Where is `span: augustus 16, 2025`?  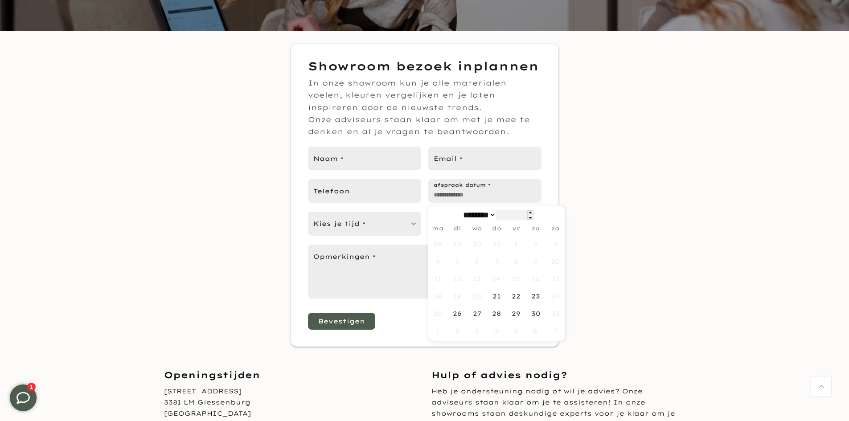 span: augustus 16, 2025 is located at coordinates (536, 278).